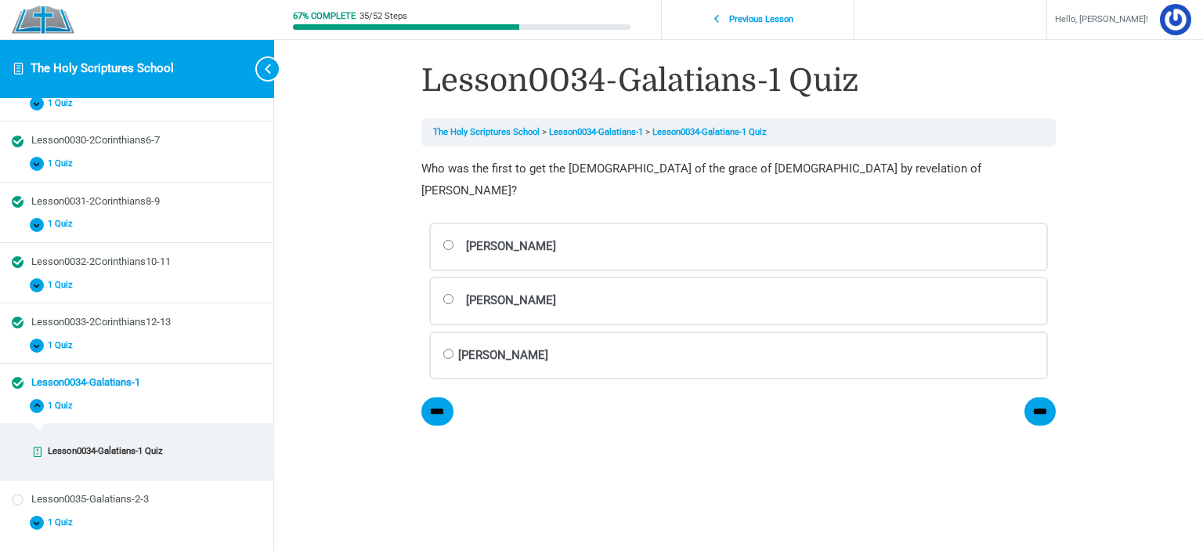 This screenshot has width=1203, height=551. What do you see at coordinates (136, 499) in the screenshot?
I see `a: Not started Lesson0035-Galatians-2-3` at bounding box center [136, 499].